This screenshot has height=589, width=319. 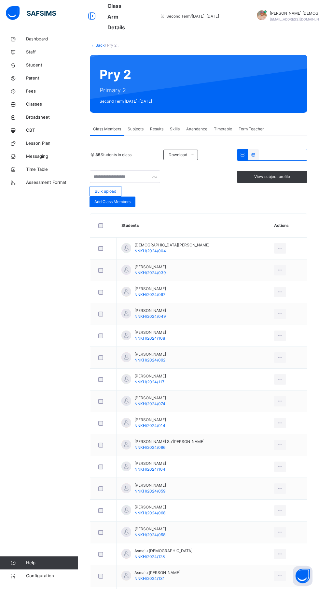 I want to click on span: Time Table, so click(x=52, y=170).